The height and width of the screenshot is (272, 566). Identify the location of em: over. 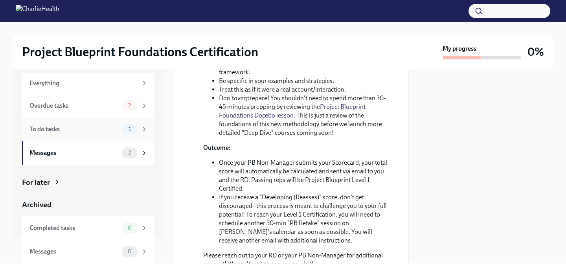
(240, 98).